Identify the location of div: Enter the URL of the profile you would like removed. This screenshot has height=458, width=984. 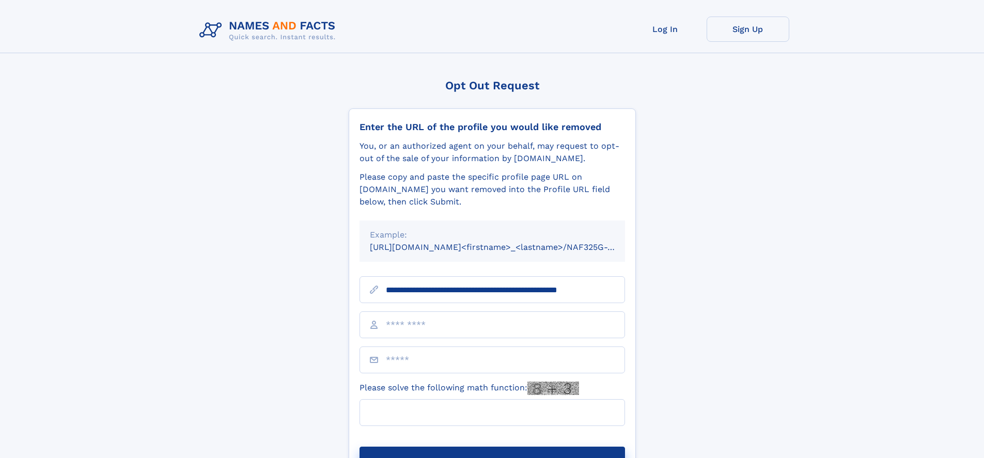
(492, 127).